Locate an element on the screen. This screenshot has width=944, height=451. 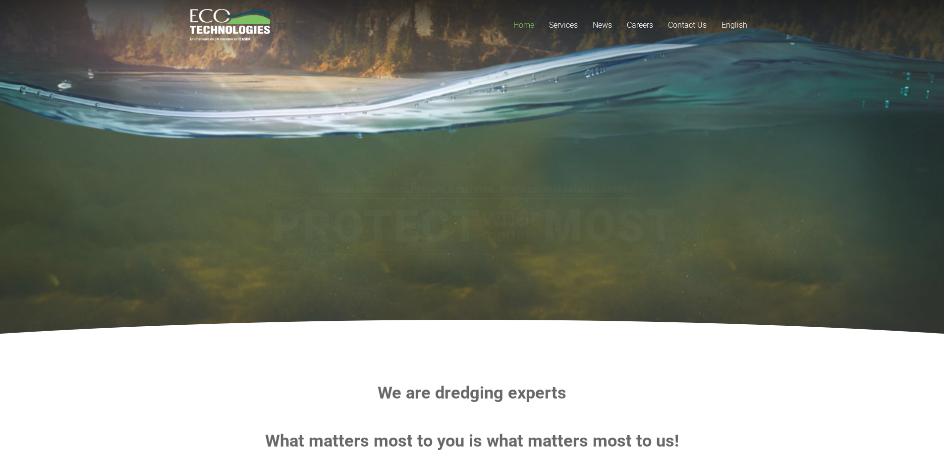
rs-layer: Most is located at coordinates (609, 226).